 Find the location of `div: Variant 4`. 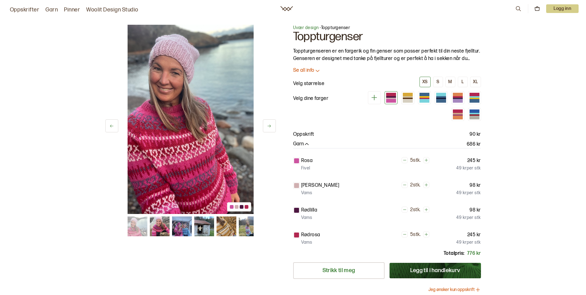

div: Variant 4 is located at coordinates (441, 98).